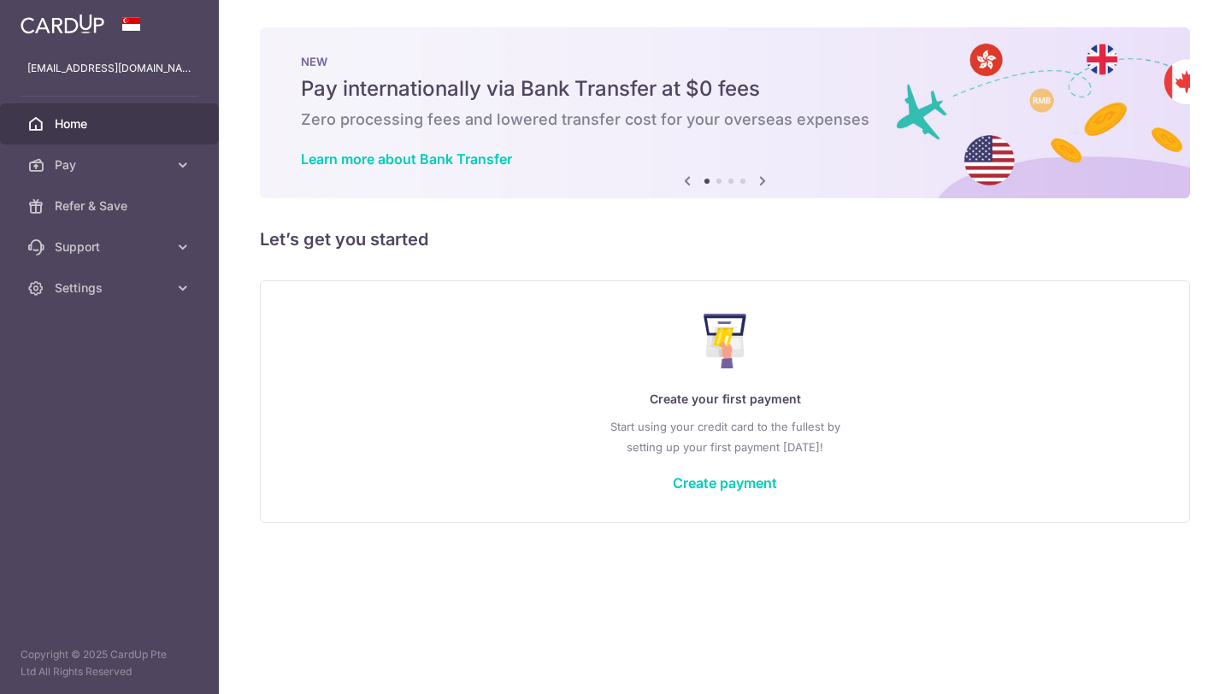  Describe the element at coordinates (62, 24) in the screenshot. I see `img: CardUp` at that location.